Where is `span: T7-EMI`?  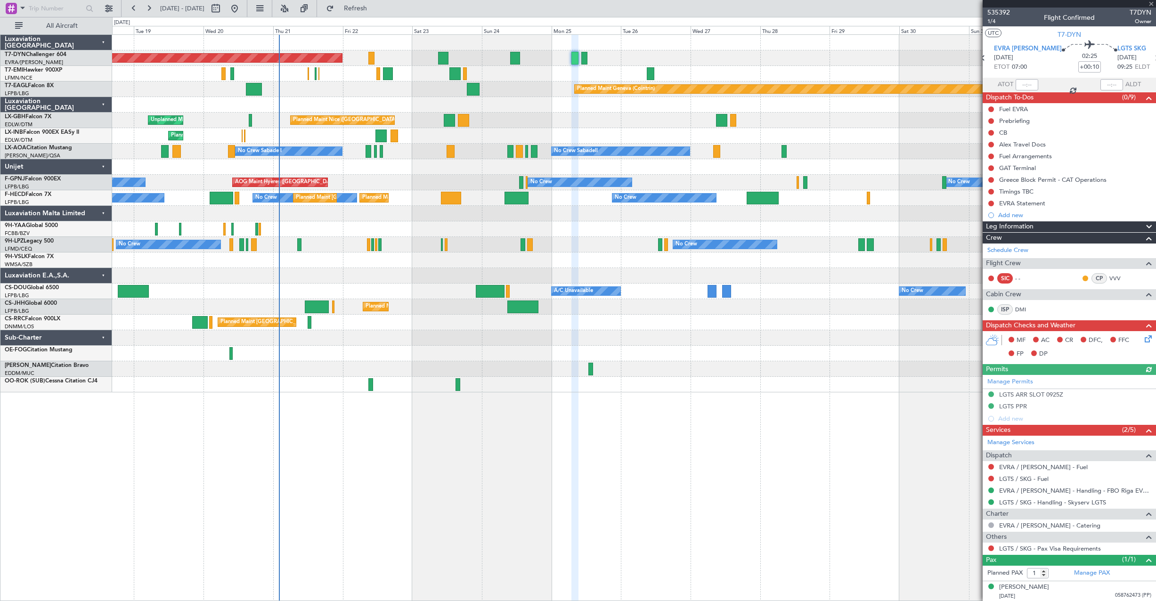
span: T7-EMI is located at coordinates (14, 70).